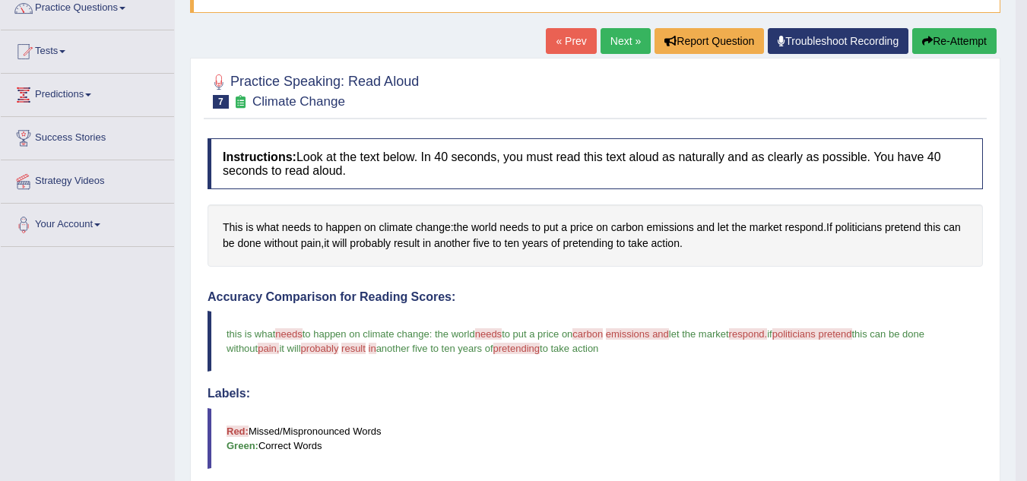  I want to click on a: Success Stories, so click(87, 136).